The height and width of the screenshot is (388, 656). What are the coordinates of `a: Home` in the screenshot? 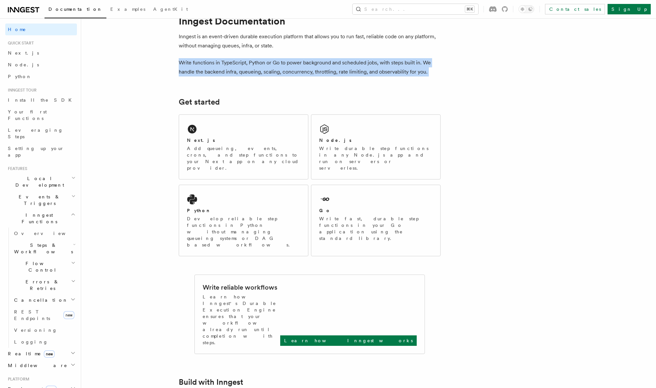 It's located at (41, 29).